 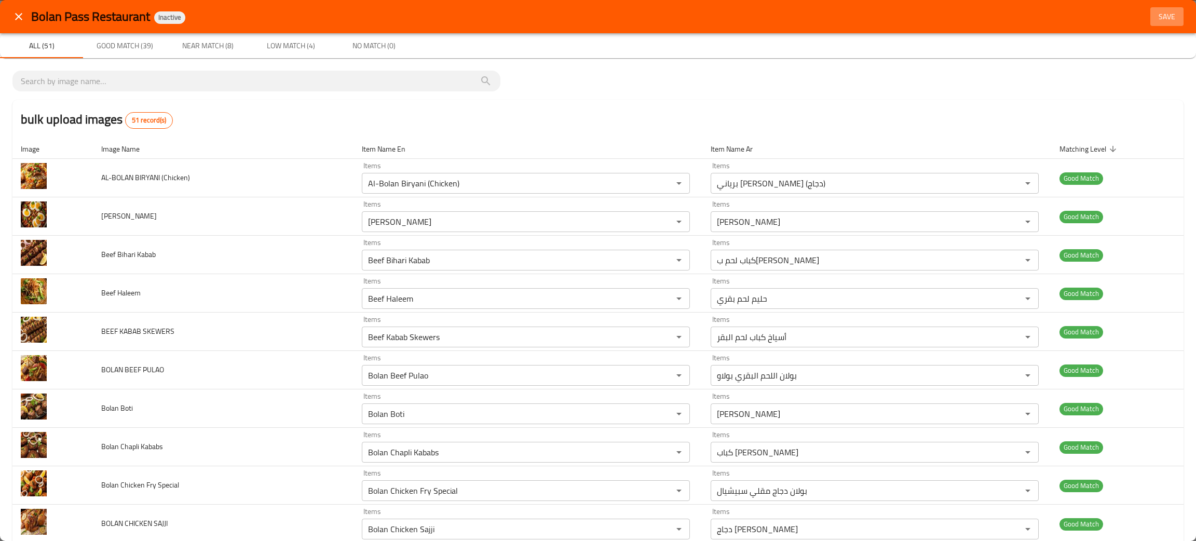 I want to click on img: BOLAN CHICKEN SAJJI, so click(x=34, y=522).